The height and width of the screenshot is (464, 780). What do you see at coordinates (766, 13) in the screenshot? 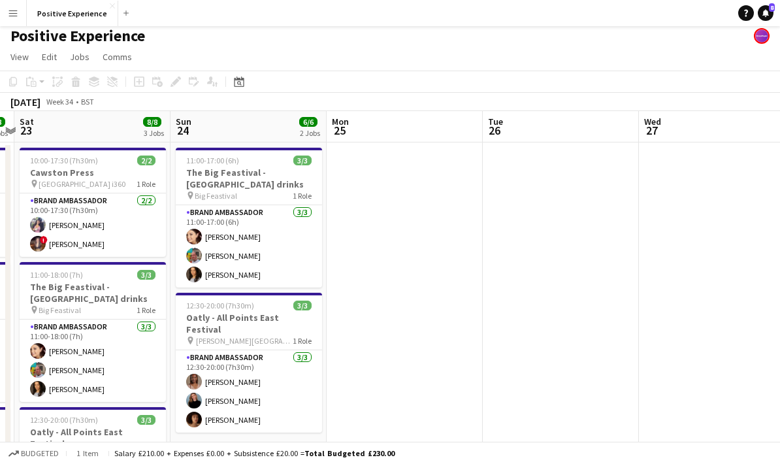
I see `a: 8` at bounding box center [766, 13].